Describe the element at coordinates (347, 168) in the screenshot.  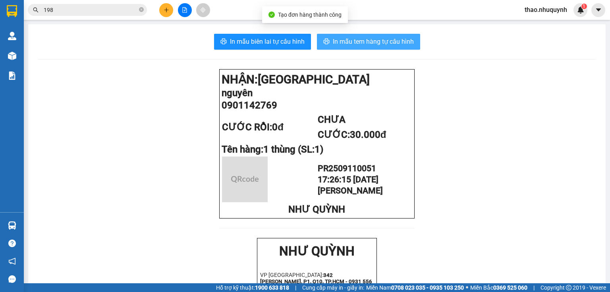
I see `span: PR2509110051` at that location.